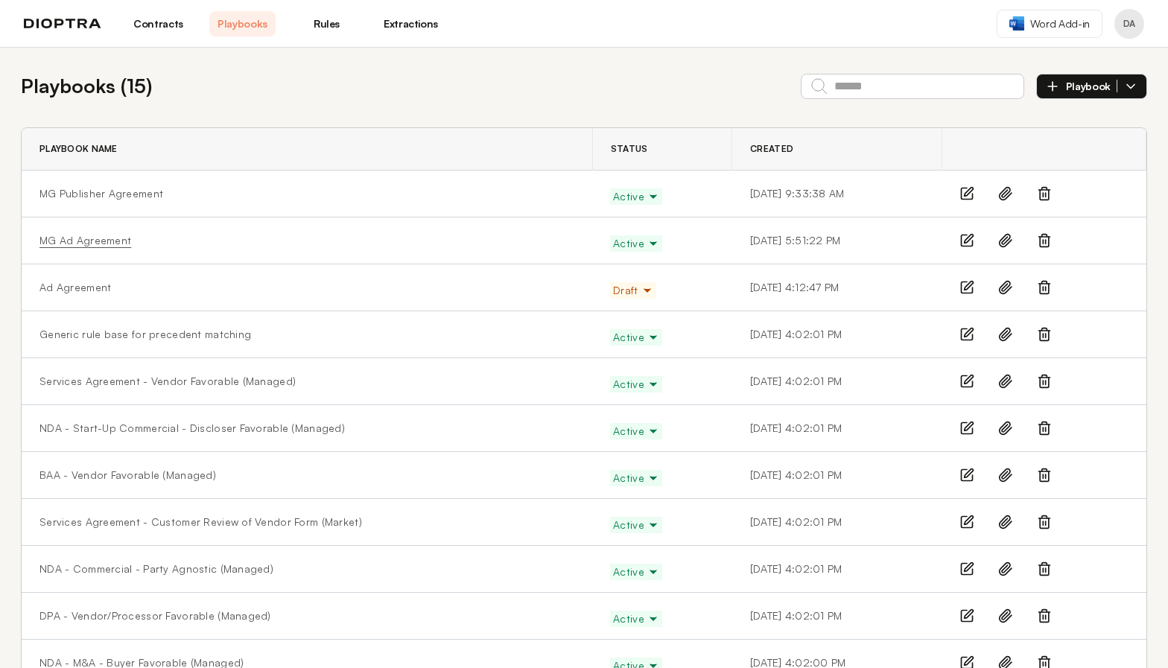 The image size is (1168, 668). I want to click on a: Contracts, so click(158, 24).